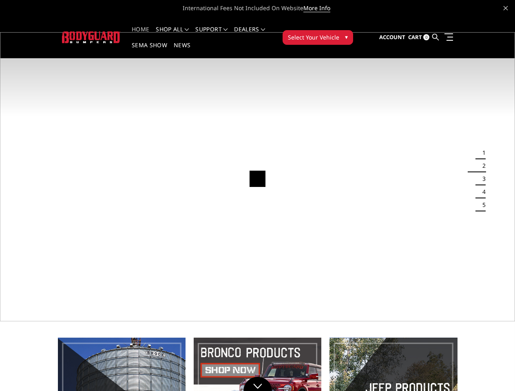  I want to click on a: Support, so click(211, 34).